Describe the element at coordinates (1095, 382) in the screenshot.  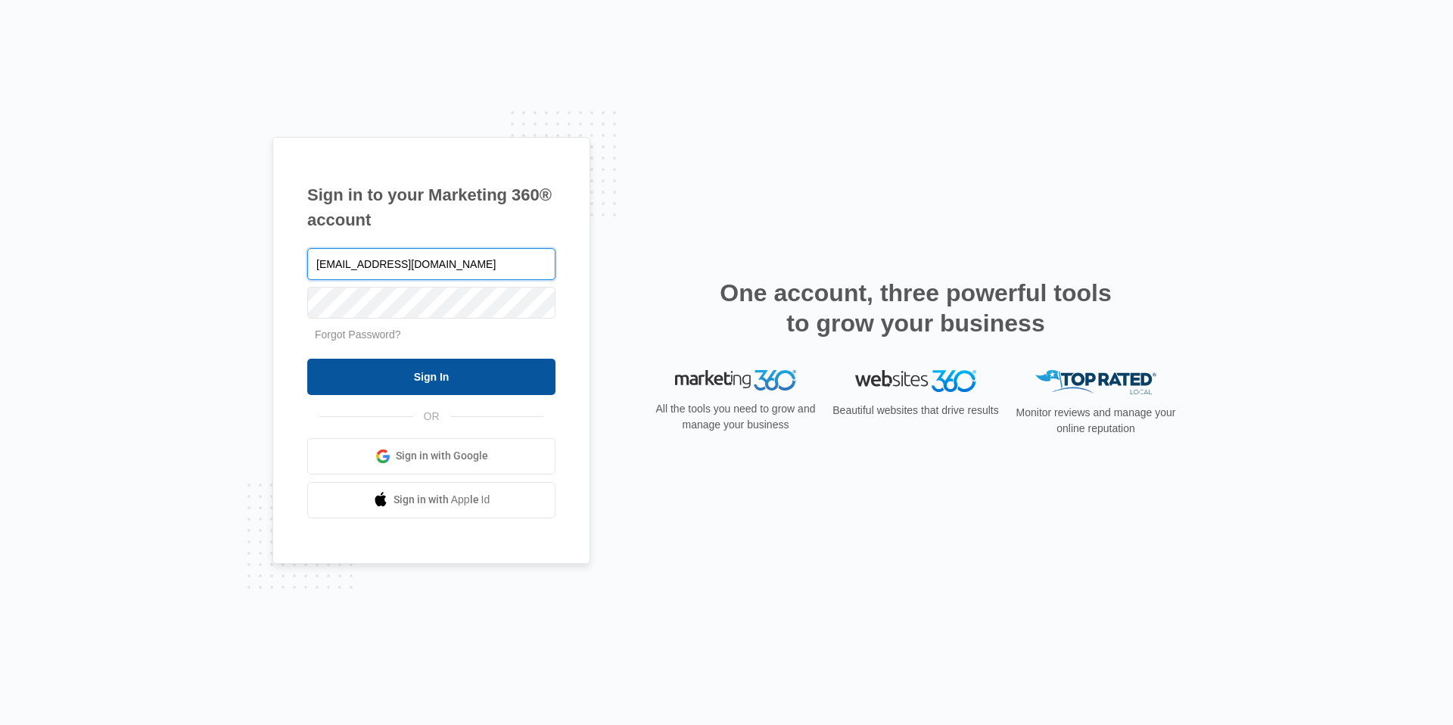
I see `img: Top Rated Local` at that location.